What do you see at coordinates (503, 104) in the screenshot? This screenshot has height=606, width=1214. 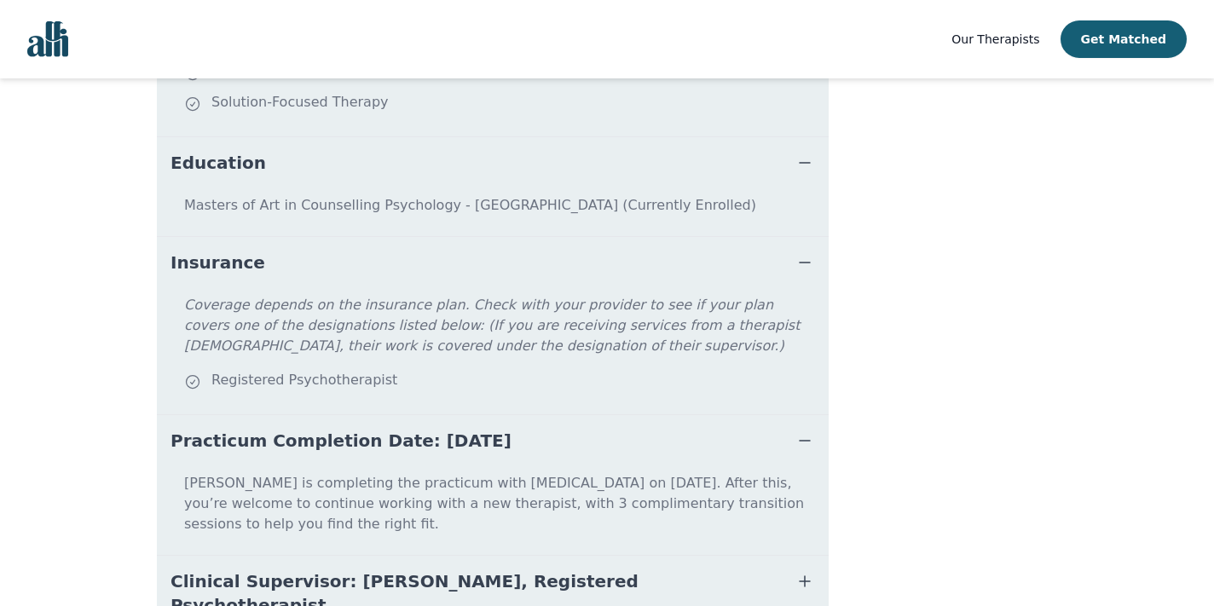 I see `li: Solution-Focused Therapy` at bounding box center [503, 104].